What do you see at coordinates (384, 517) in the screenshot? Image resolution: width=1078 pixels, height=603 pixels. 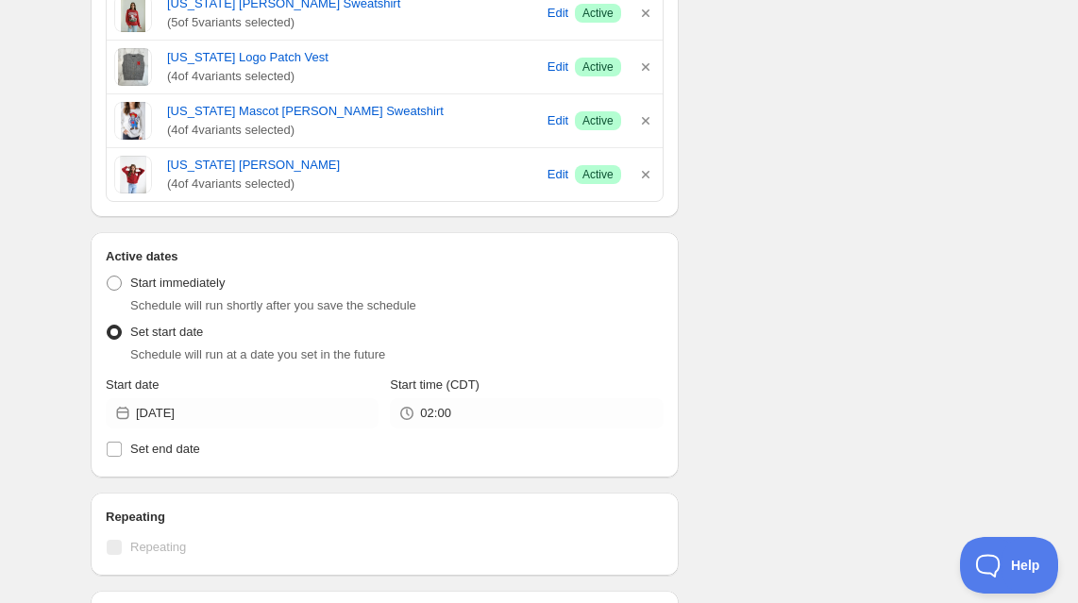 I see `h2: Repeating` at bounding box center [384, 517].